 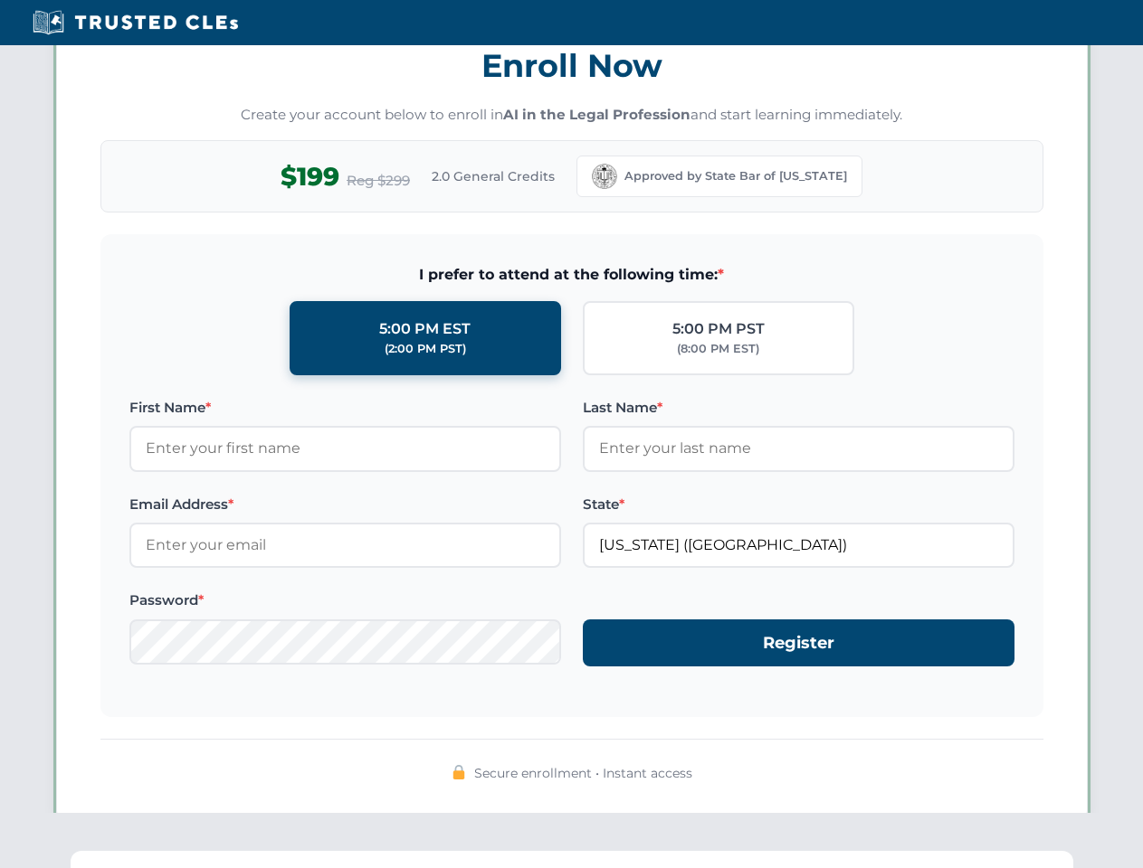 I want to click on button: Register, so click(x=798, y=643).